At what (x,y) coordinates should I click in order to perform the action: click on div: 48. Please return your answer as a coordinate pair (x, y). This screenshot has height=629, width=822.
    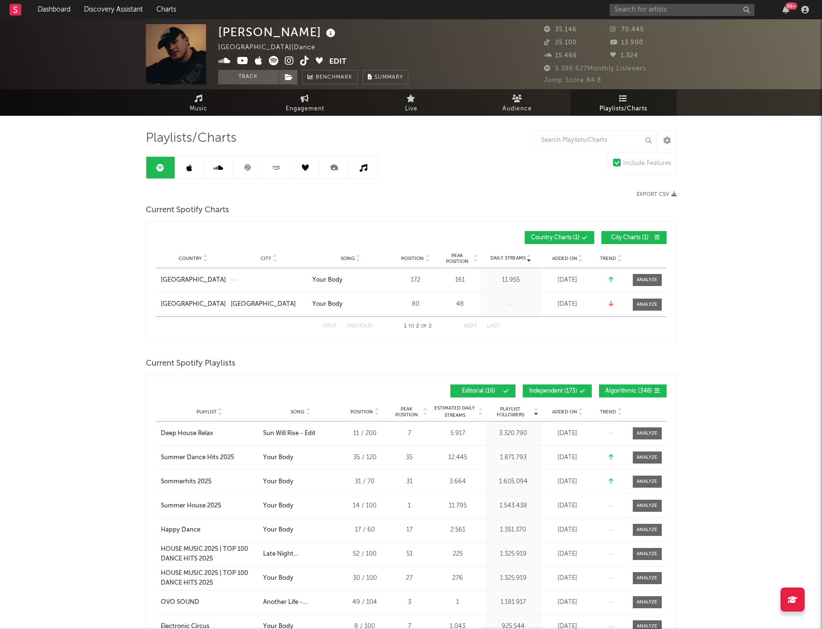
    Looking at the image, I should click on (460, 305).